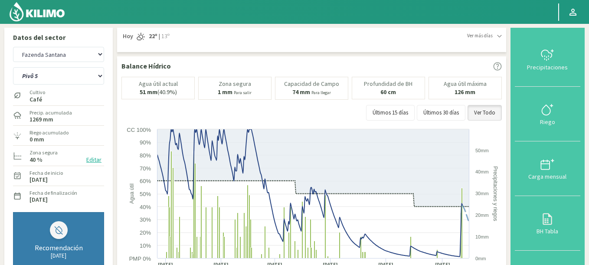 Image resolution: width=589 pixels, height=265 pixels. Describe the element at coordinates (59, 37) in the screenshot. I see `p: Datos del sector` at that location.